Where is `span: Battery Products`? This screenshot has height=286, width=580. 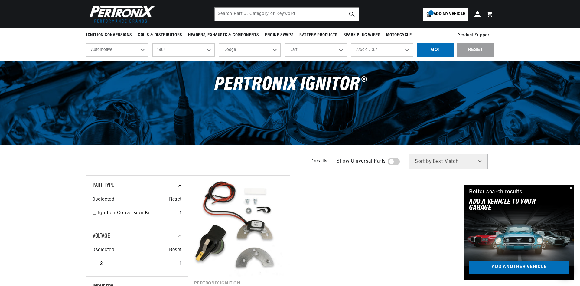 span: Battery Products is located at coordinates (318, 35).